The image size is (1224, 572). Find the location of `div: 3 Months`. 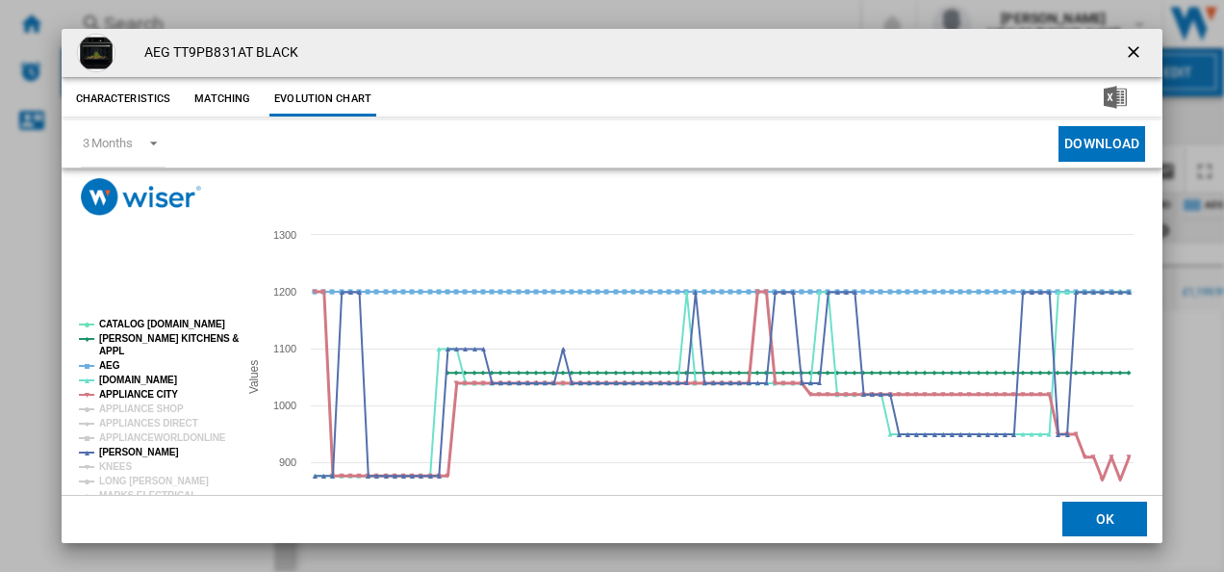

div: 3 Months is located at coordinates (108, 142).